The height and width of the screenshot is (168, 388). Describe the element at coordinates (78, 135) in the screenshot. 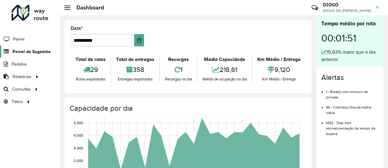

I see `text: 6,000` at that location.